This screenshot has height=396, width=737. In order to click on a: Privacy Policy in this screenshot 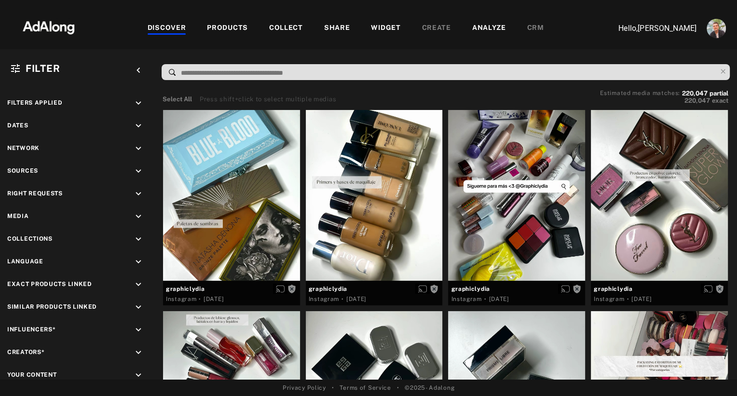, I will do `click(304, 388)`.